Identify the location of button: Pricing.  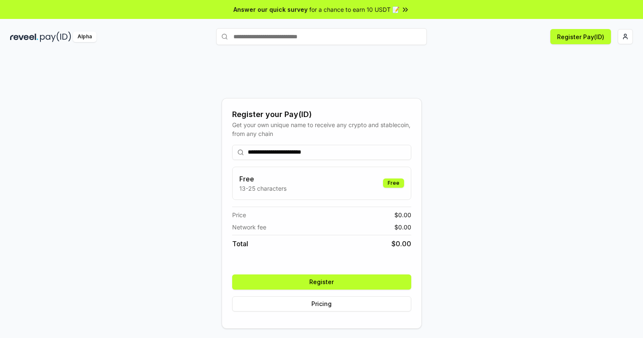
(321, 304).